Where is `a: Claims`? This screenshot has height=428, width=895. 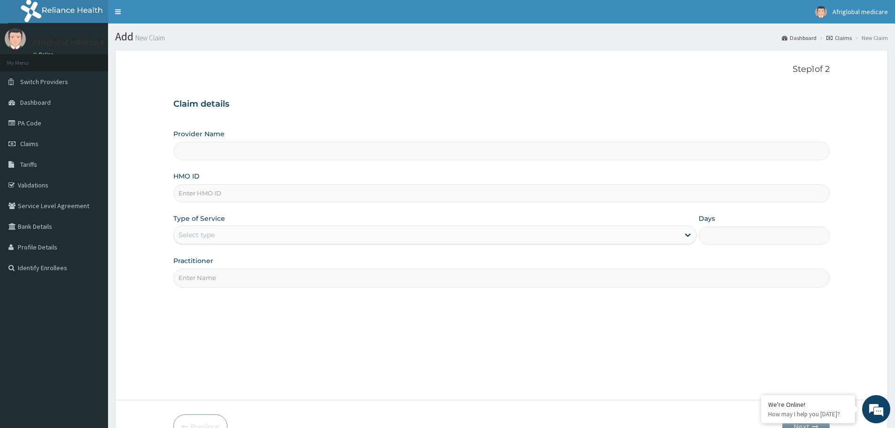 a: Claims is located at coordinates (839, 38).